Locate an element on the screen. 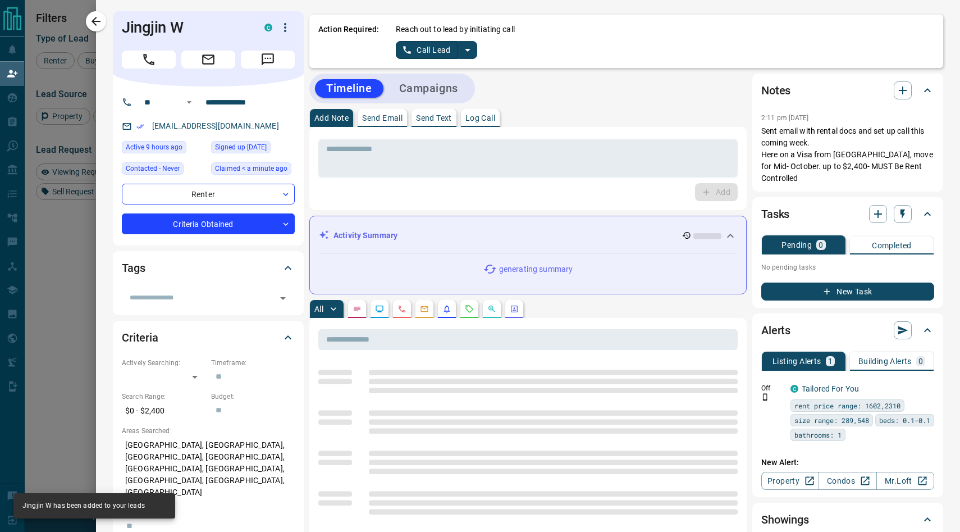  button: New Task is located at coordinates (848, 291).